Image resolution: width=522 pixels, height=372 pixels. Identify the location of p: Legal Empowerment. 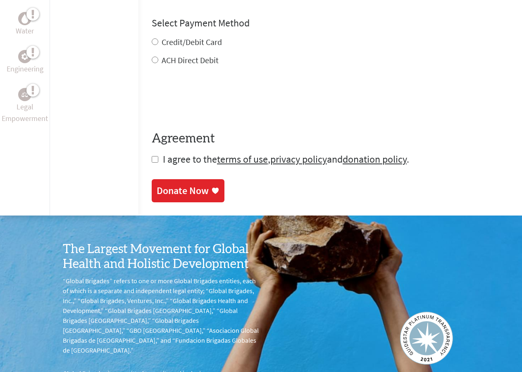
(25, 113).